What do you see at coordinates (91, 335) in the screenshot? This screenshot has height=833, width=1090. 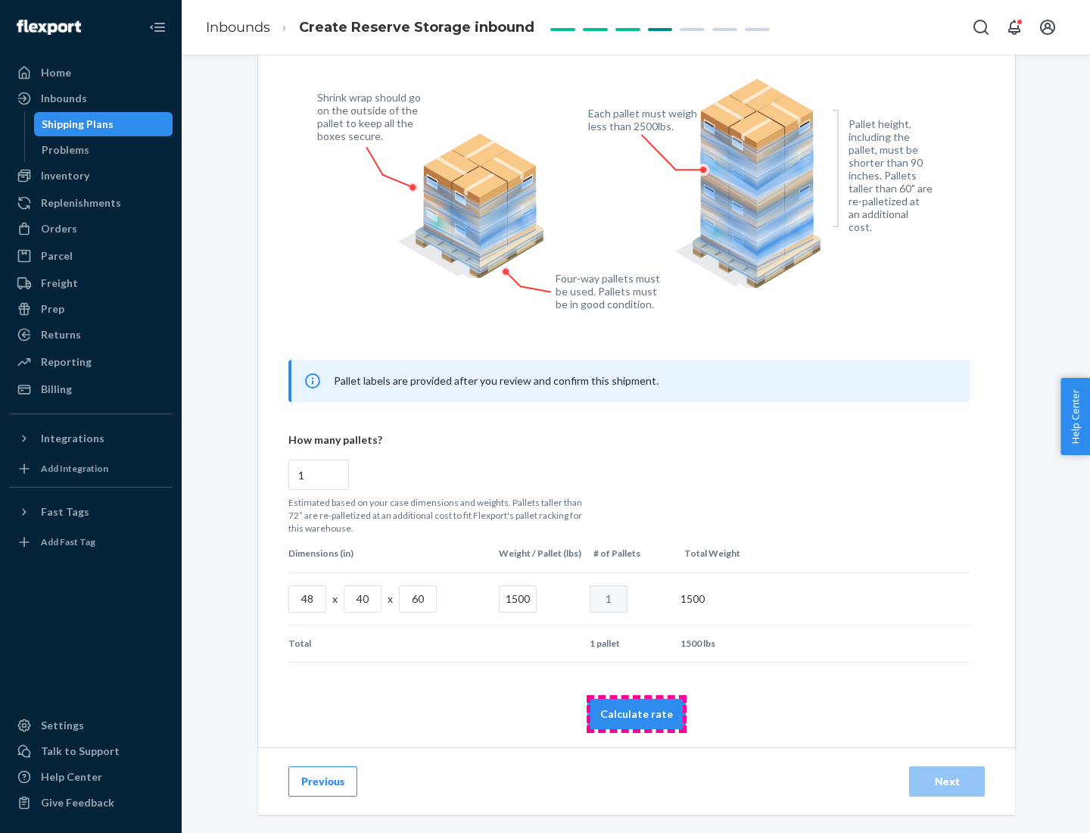 I see `a: Returns` at bounding box center [91, 335].